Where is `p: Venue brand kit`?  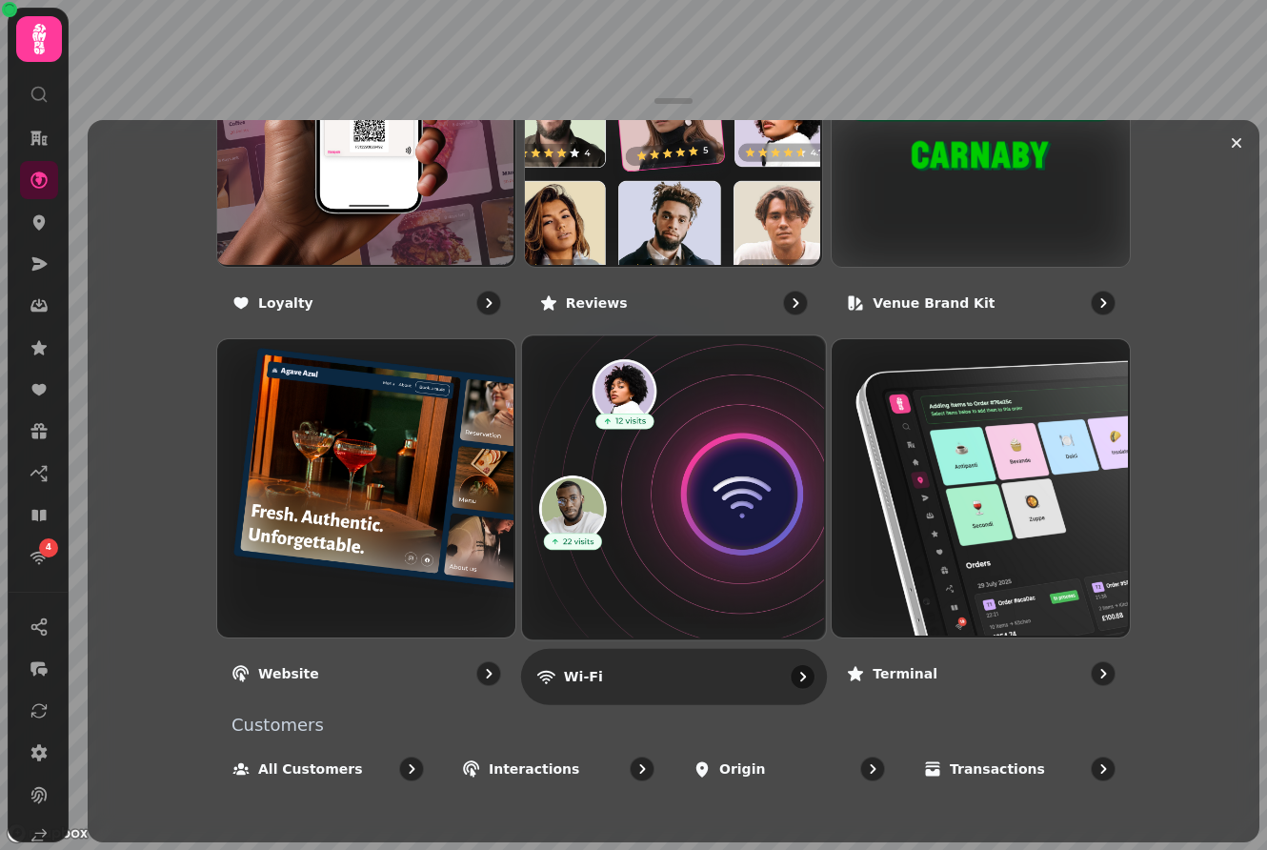 p: Venue brand kit is located at coordinates (934, 303).